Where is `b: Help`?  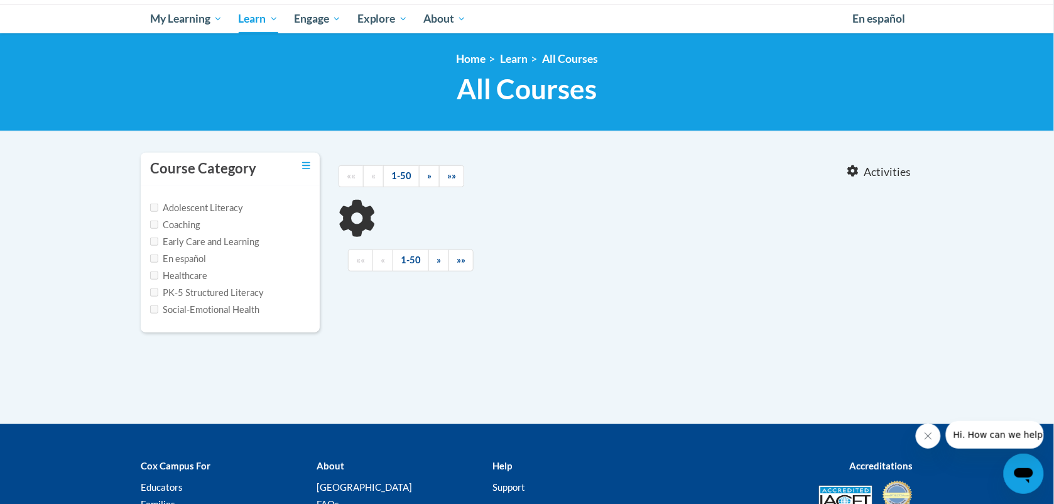 b: Help is located at coordinates (502, 465).